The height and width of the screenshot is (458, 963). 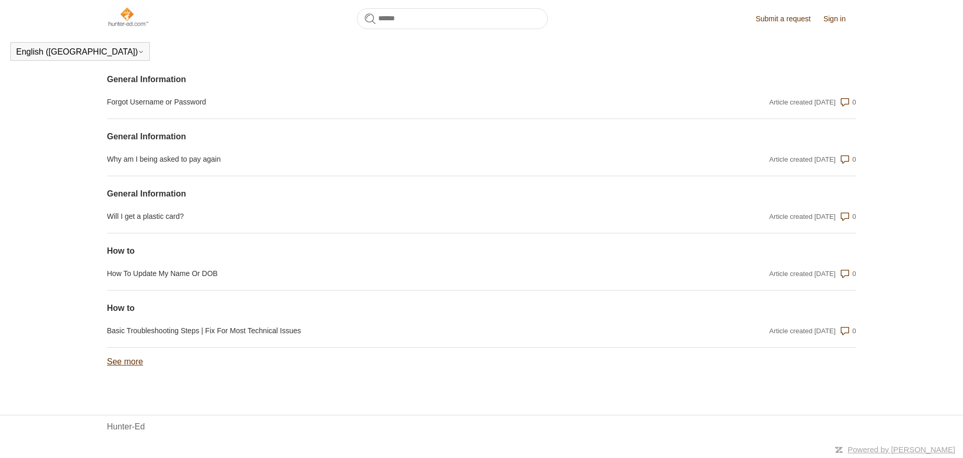 I want to click on a: Basic Troubleshooting Steps | Fix For Most Technical Issues, so click(x=369, y=331).